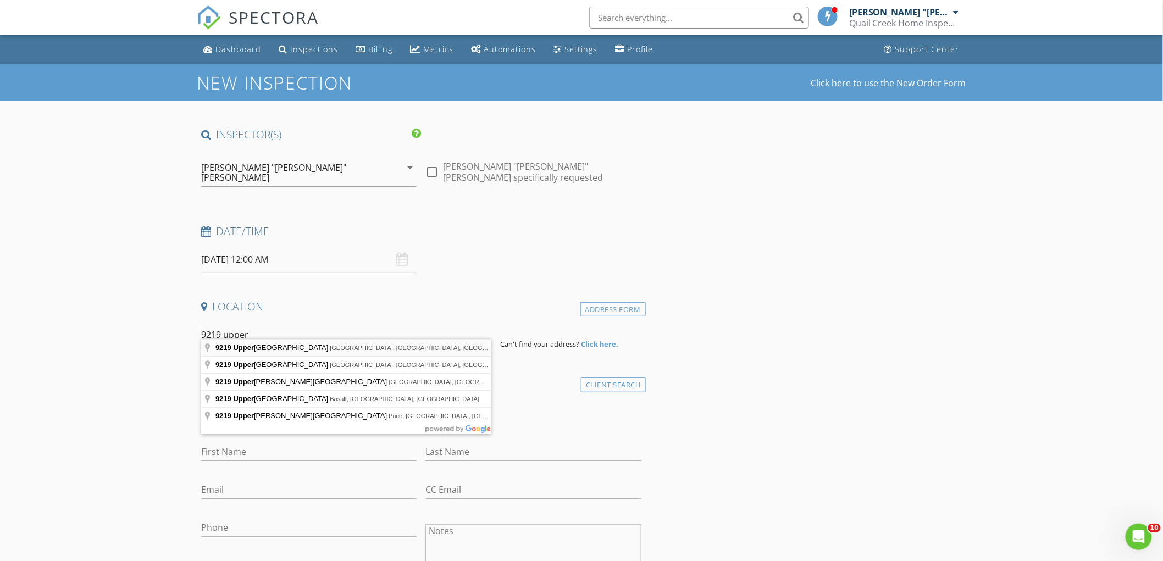  I want to click on a: SPECTORA, so click(258, 26).